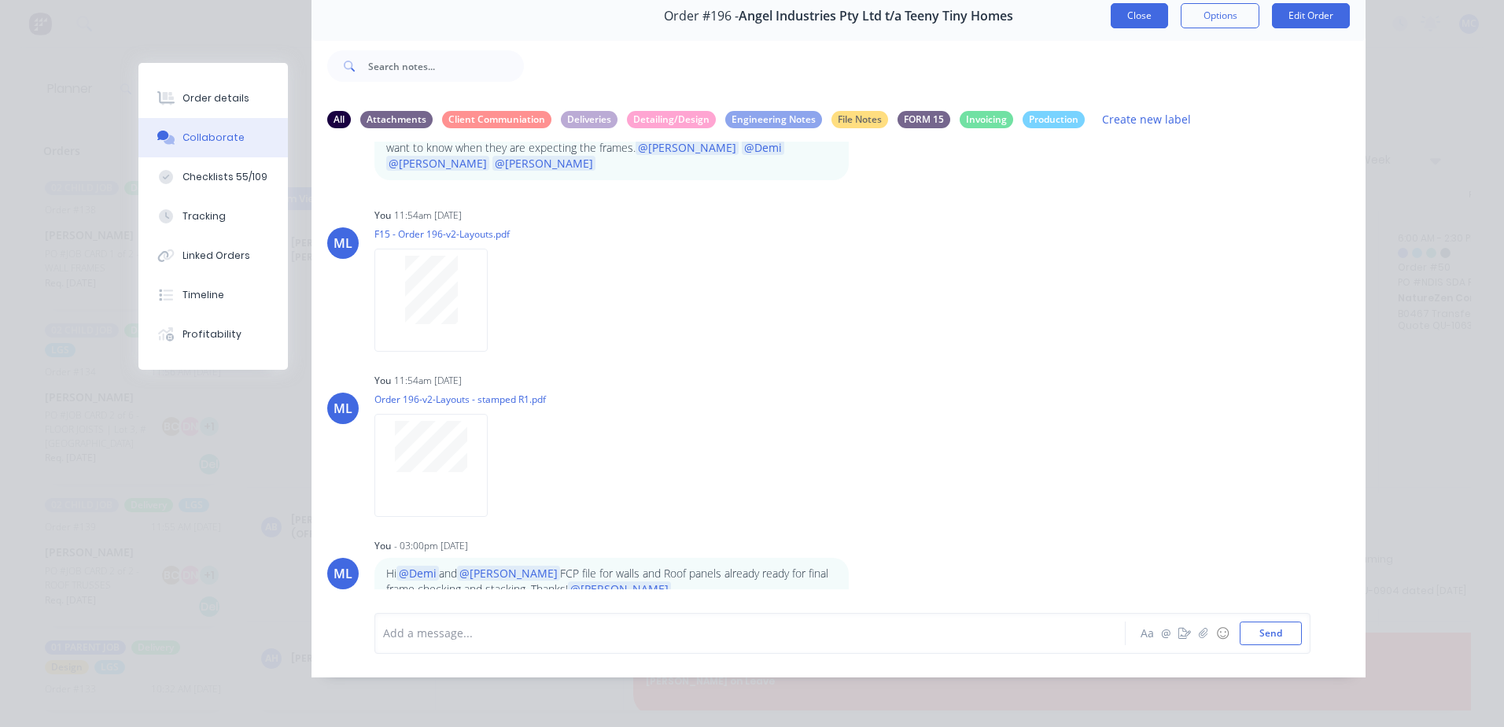 The image size is (1504, 727). What do you see at coordinates (225, 177) in the screenshot?
I see `div: Checklists 55/109` at bounding box center [225, 177].